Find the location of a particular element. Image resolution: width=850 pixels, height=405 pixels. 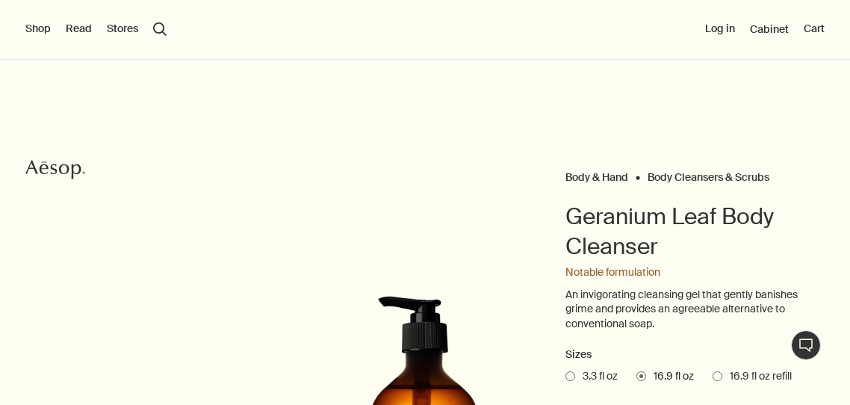

a: Body Cleansers & Scrubs is located at coordinates (708, 173).